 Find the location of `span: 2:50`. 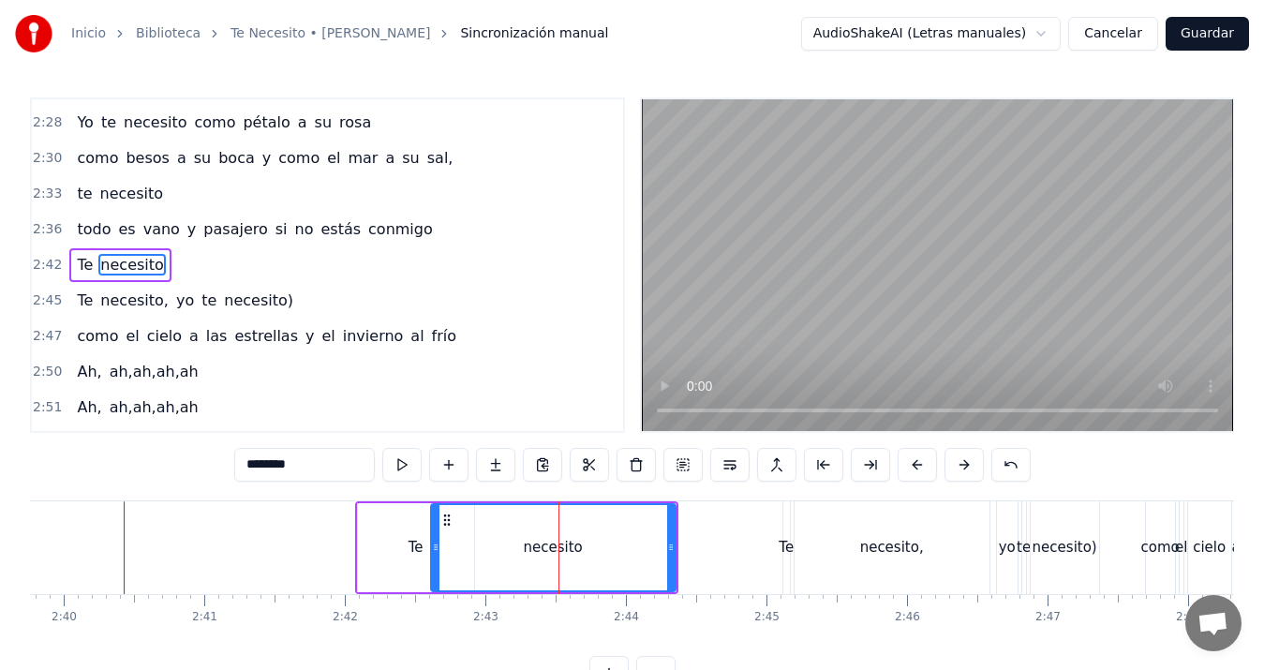

span: 2:50 is located at coordinates (47, 372).